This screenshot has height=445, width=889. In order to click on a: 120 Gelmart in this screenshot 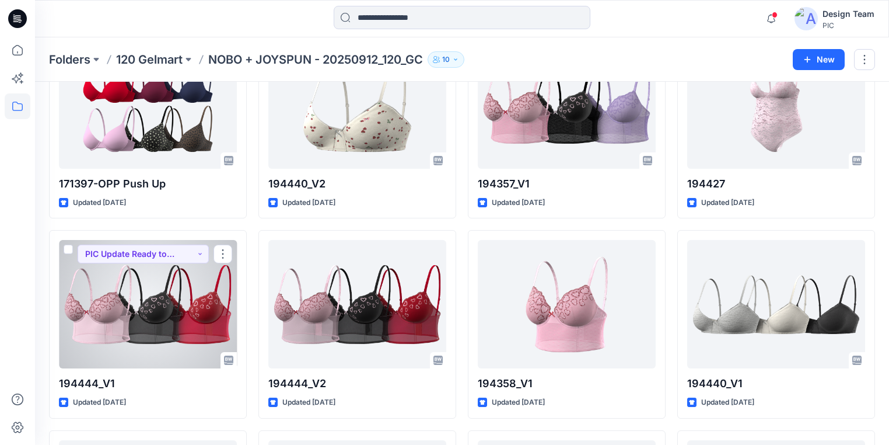, I will do `click(149, 60)`.